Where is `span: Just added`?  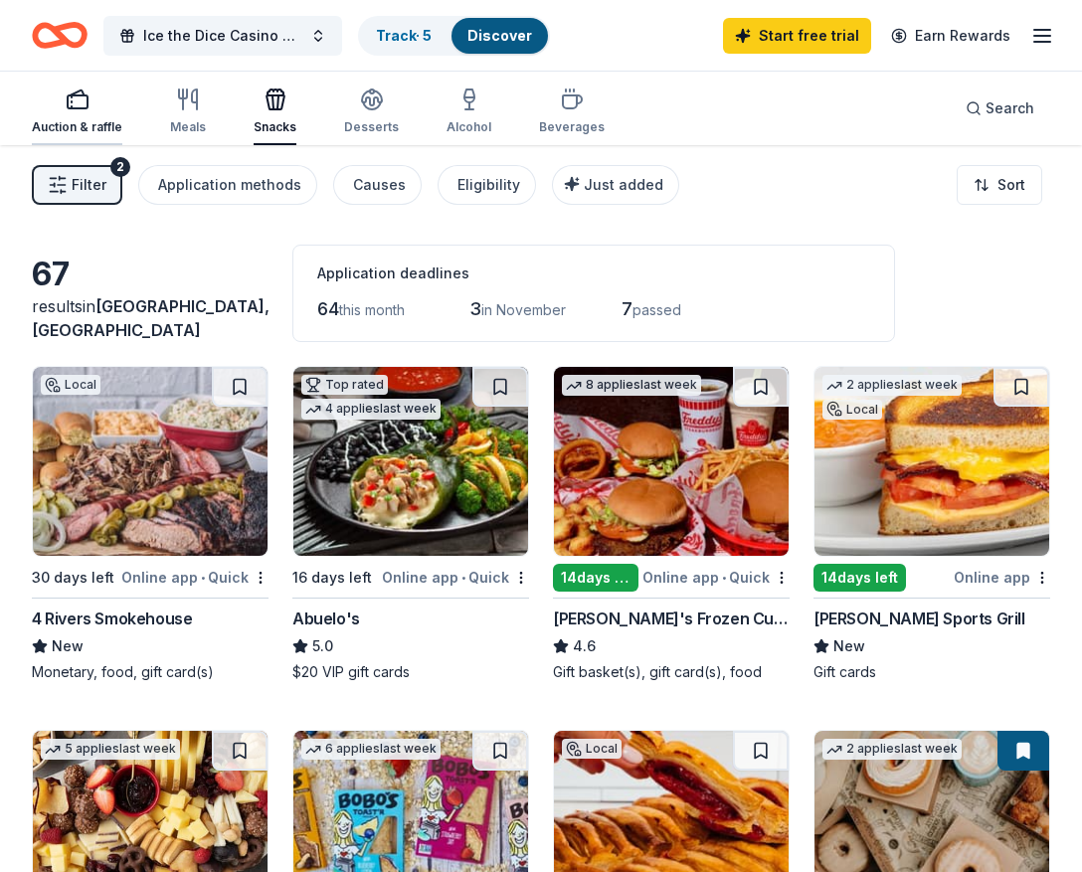
span: Just added is located at coordinates (623, 184).